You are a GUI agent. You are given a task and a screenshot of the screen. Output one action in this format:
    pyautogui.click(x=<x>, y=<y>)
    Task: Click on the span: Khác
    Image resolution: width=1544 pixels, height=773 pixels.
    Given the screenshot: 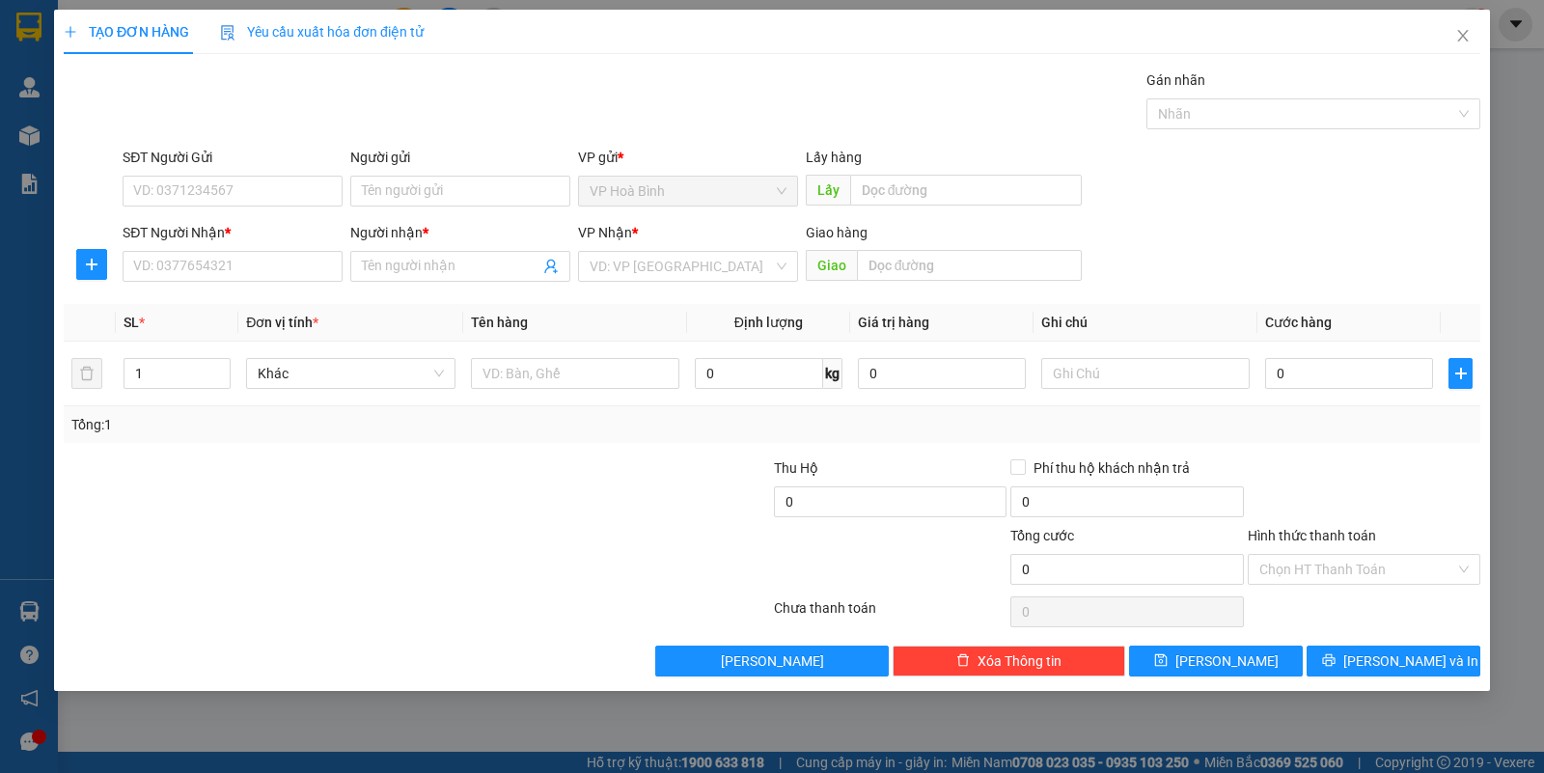 What is the action you would take?
    pyautogui.click(x=350, y=373)
    